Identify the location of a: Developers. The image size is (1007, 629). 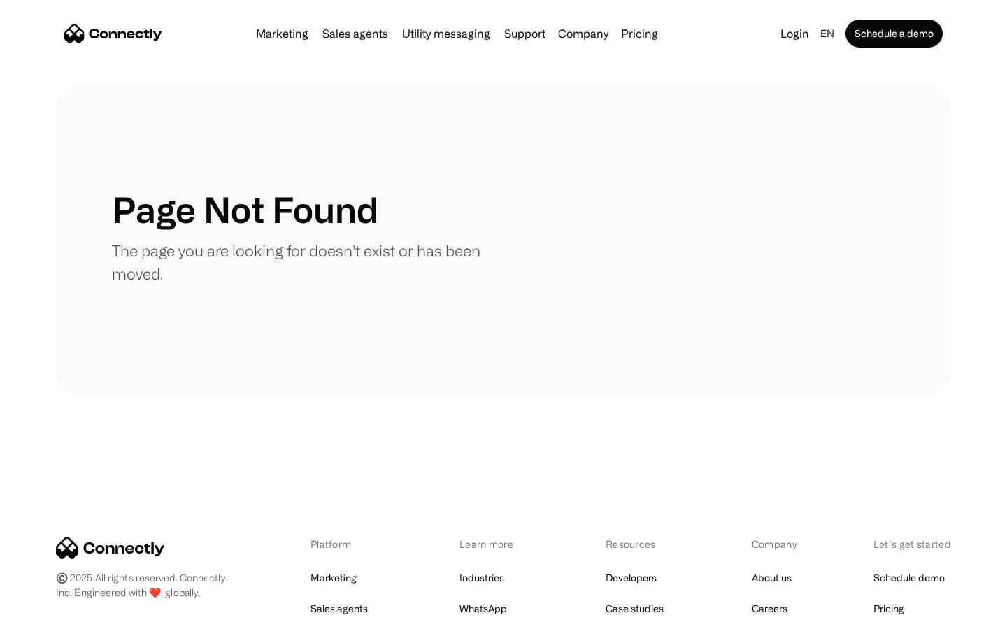
(631, 578).